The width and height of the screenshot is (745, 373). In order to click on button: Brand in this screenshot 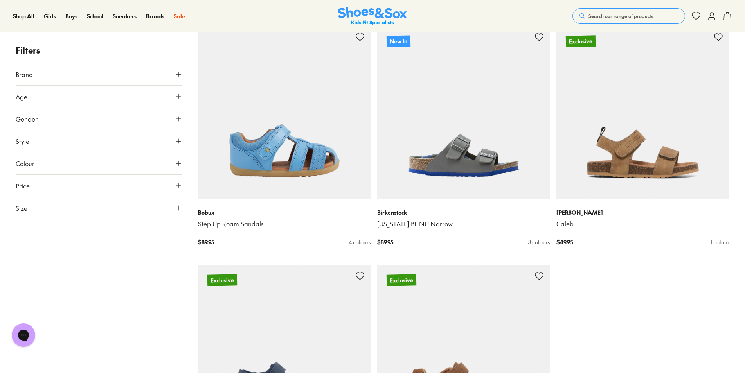, I will do `click(99, 74)`.